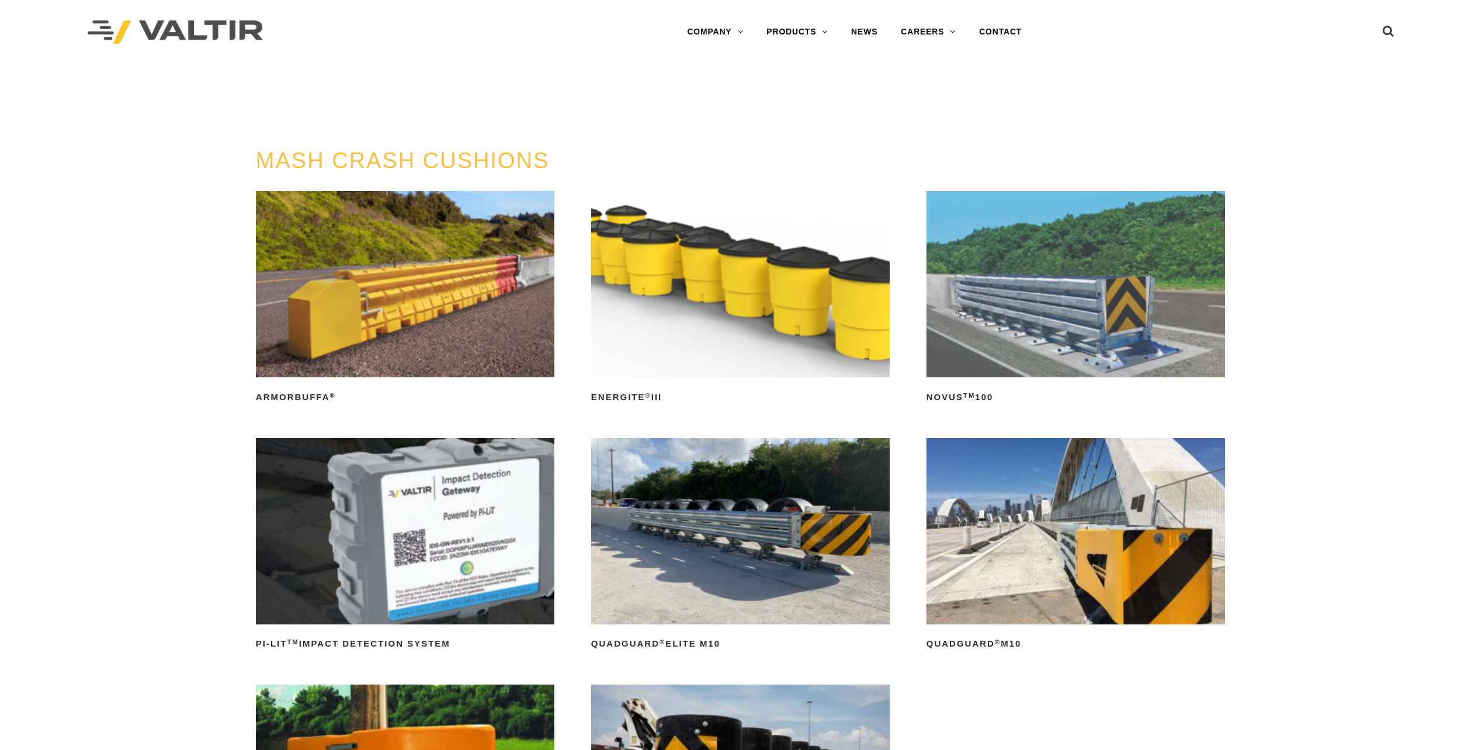  Describe the element at coordinates (715, 32) in the screenshot. I see `a: COMPANY` at that location.